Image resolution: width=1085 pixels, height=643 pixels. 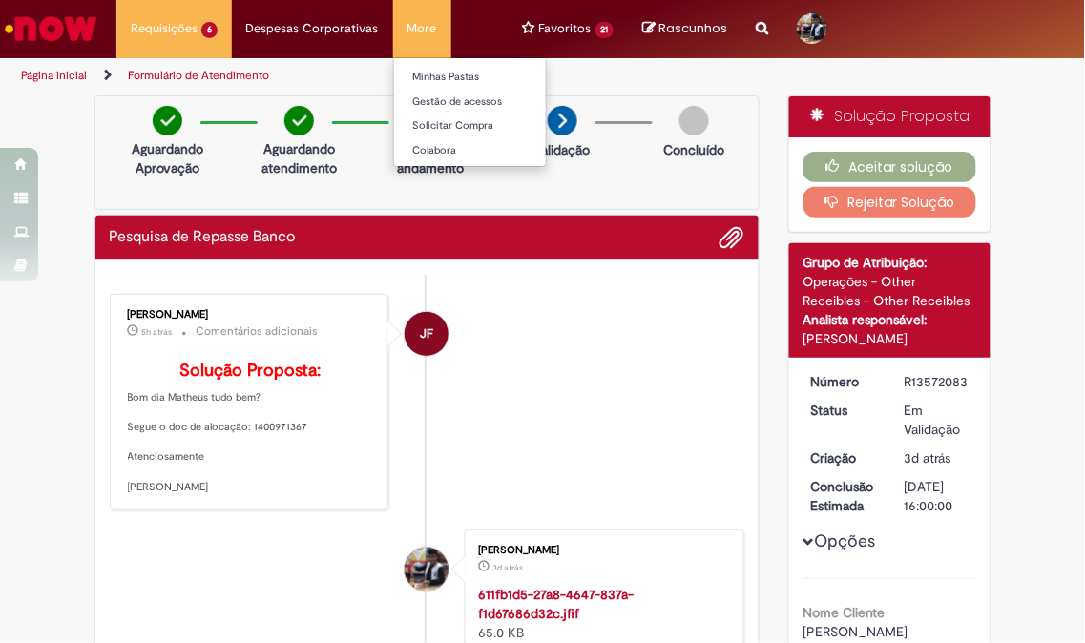 I want to click on time: 29/09/2025 11:40:48, so click(x=157, y=332).